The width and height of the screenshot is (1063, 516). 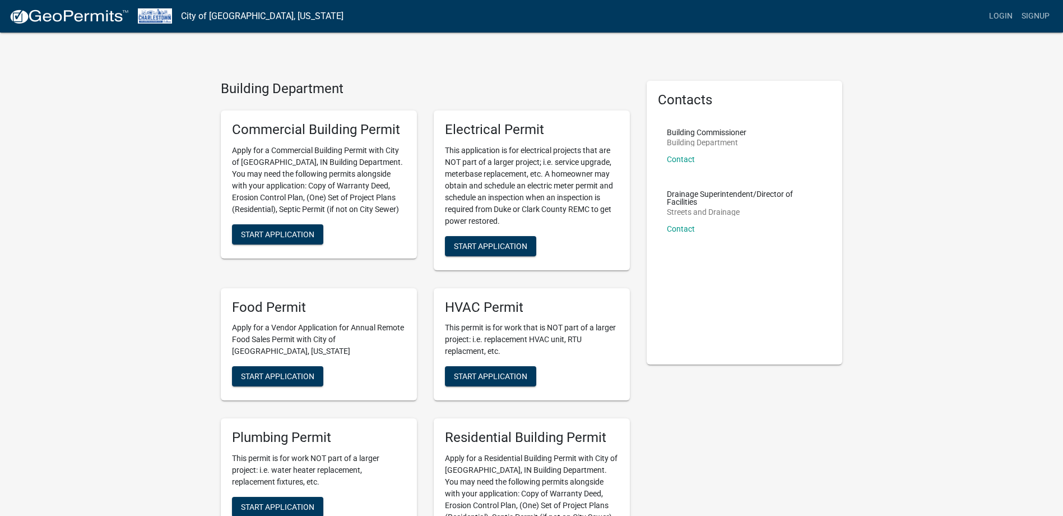 I want to click on h5: Electrical Permit, so click(x=532, y=129).